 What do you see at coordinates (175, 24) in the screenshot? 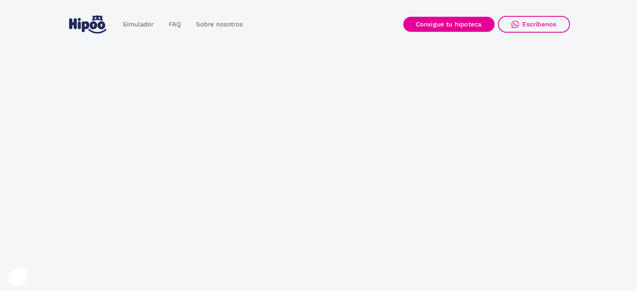
I see `a: FAQ` at bounding box center [175, 24].